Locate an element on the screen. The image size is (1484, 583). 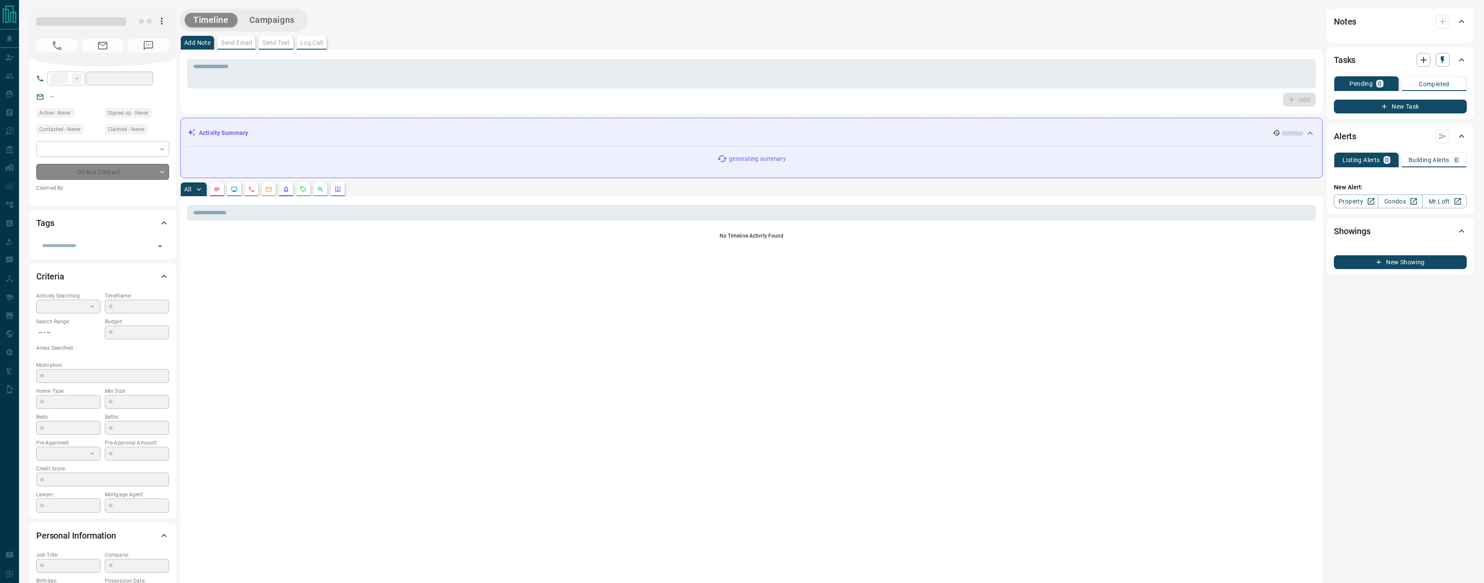
a: Mr.Loft is located at coordinates (1444, 201).